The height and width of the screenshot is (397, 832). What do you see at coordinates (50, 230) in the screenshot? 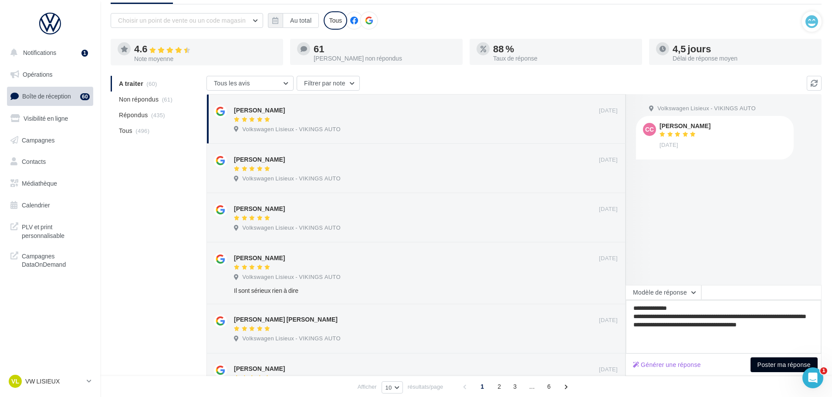
I see `a: PLV et print personnalisable` at bounding box center [50, 230].